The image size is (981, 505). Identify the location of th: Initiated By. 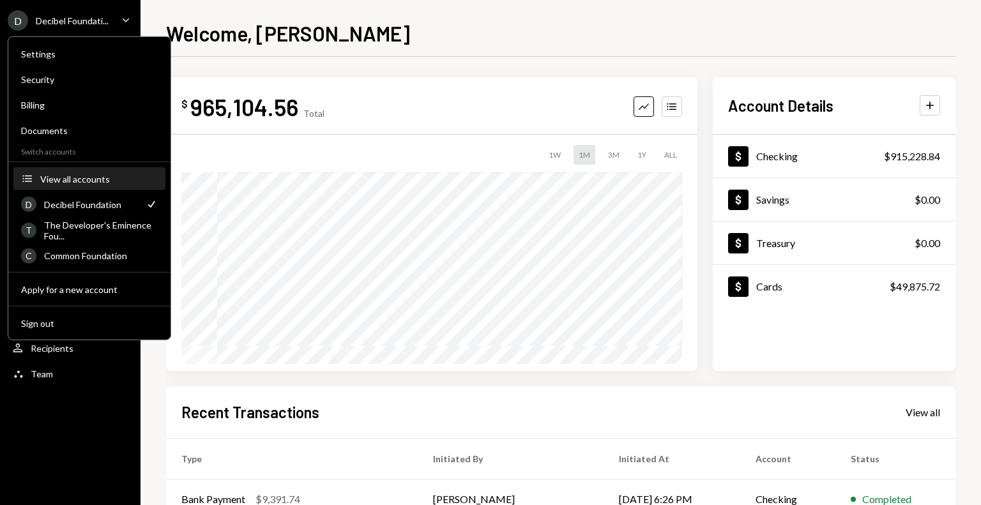
(510, 458).